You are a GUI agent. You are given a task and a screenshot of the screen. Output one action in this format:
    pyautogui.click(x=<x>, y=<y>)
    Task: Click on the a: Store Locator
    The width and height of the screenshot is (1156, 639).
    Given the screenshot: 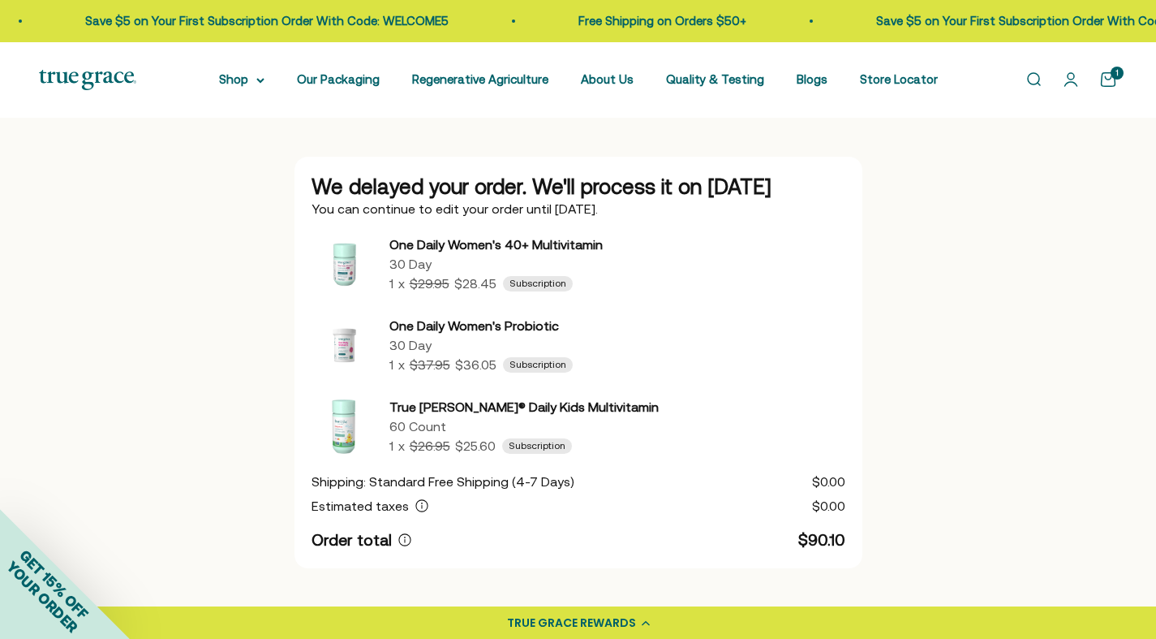 What is the action you would take?
    pyautogui.click(x=899, y=79)
    